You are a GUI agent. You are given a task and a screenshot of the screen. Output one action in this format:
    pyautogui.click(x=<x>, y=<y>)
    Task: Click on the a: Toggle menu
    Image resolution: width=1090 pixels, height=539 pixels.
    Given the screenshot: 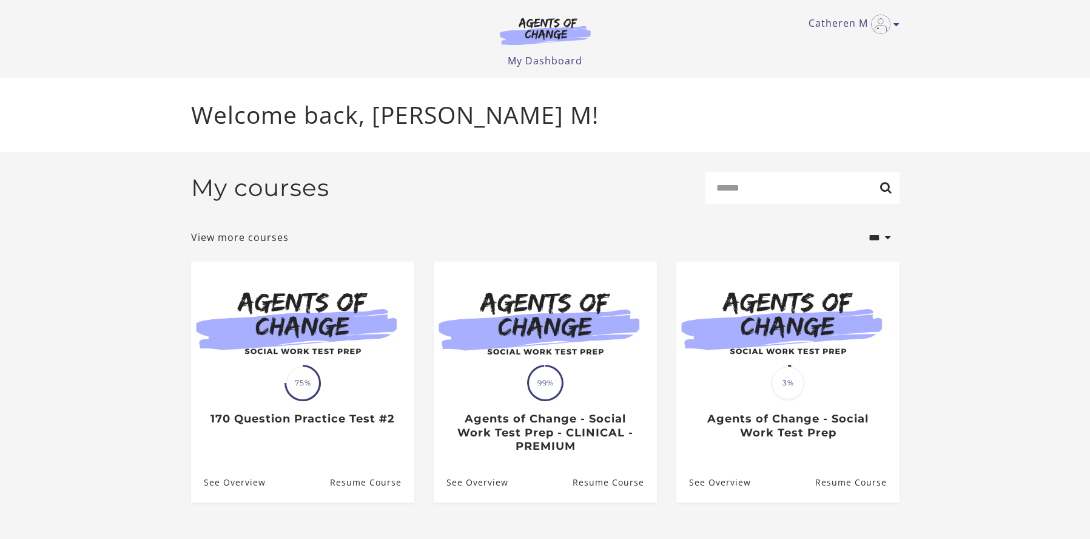 What is the action you would take?
    pyautogui.click(x=851, y=24)
    